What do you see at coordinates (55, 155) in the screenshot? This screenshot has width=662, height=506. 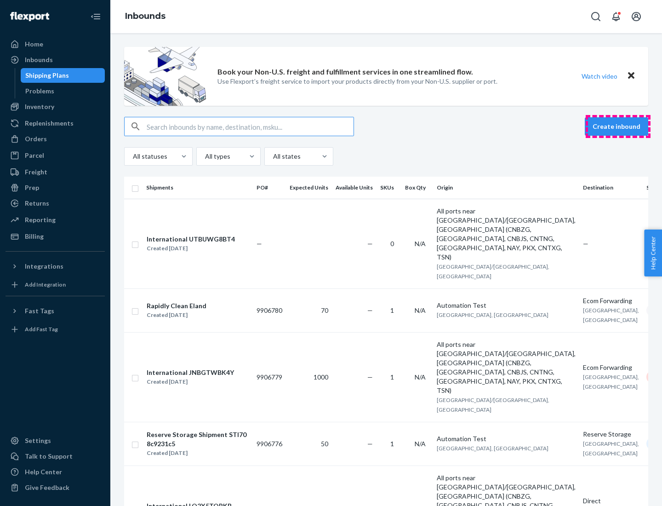 I see `a: Parcel` at bounding box center [55, 155].